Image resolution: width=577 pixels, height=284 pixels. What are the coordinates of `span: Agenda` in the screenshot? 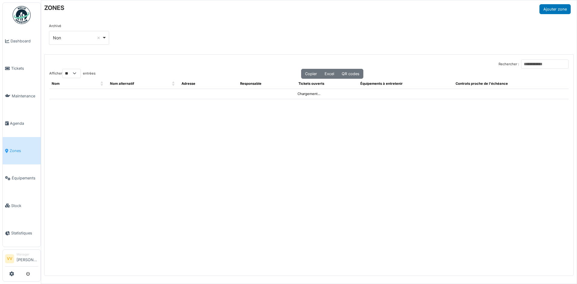 It's located at (24, 123).